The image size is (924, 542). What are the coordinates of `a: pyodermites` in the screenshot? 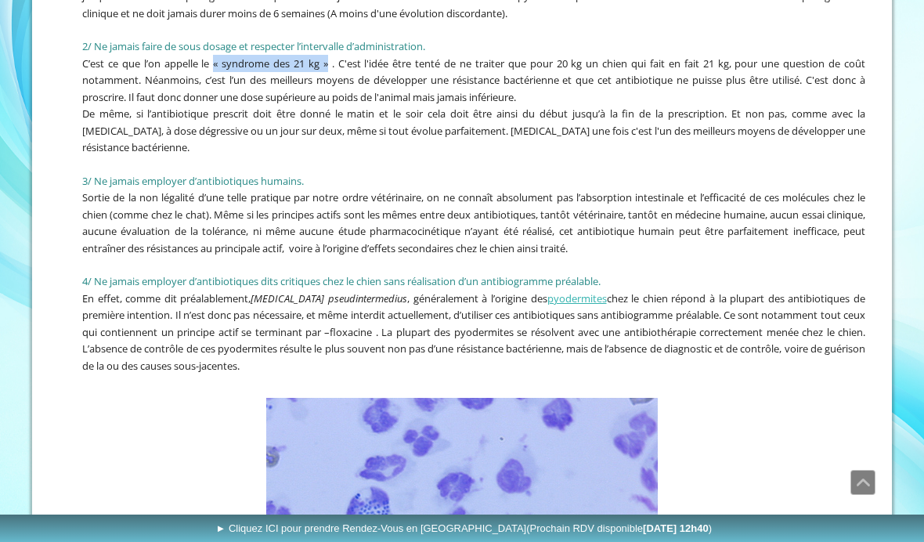 It's located at (577, 298).